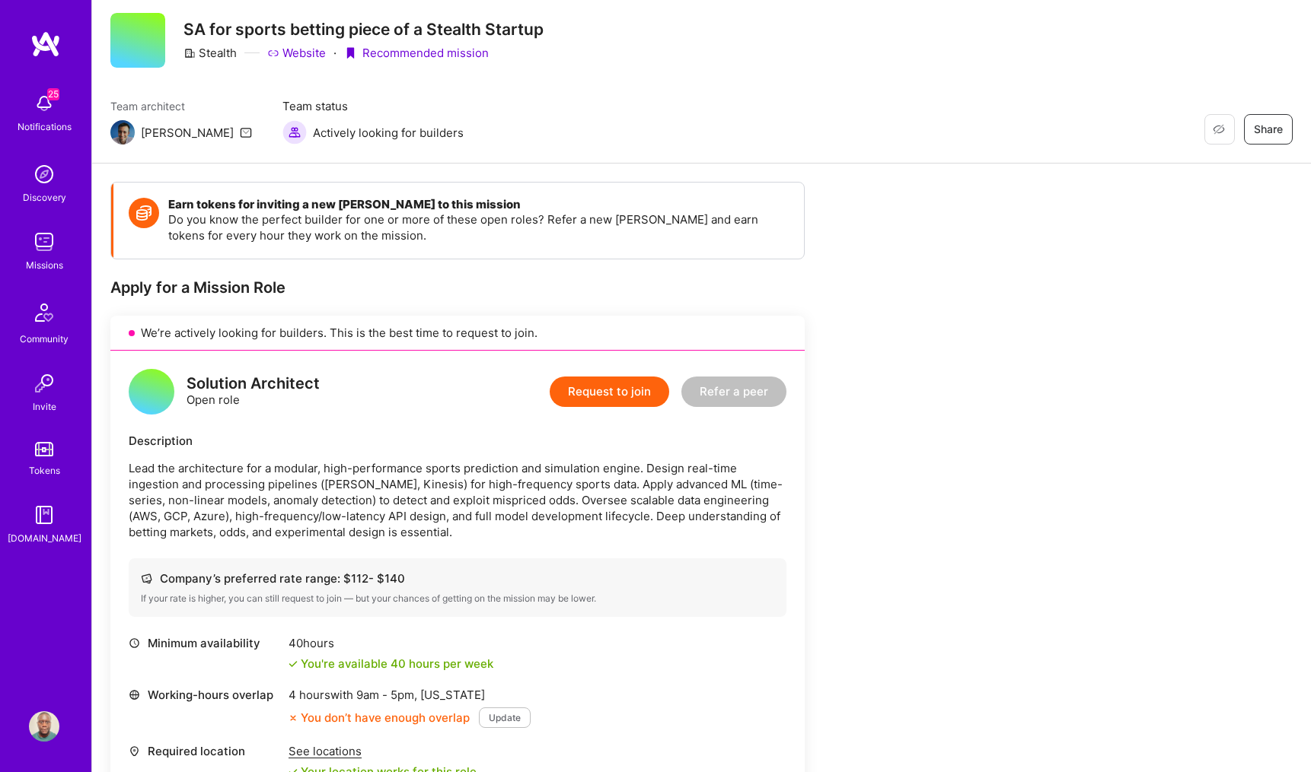 The width and height of the screenshot is (1311, 772). I want to click on div: Working-hours overlap, so click(205, 695).